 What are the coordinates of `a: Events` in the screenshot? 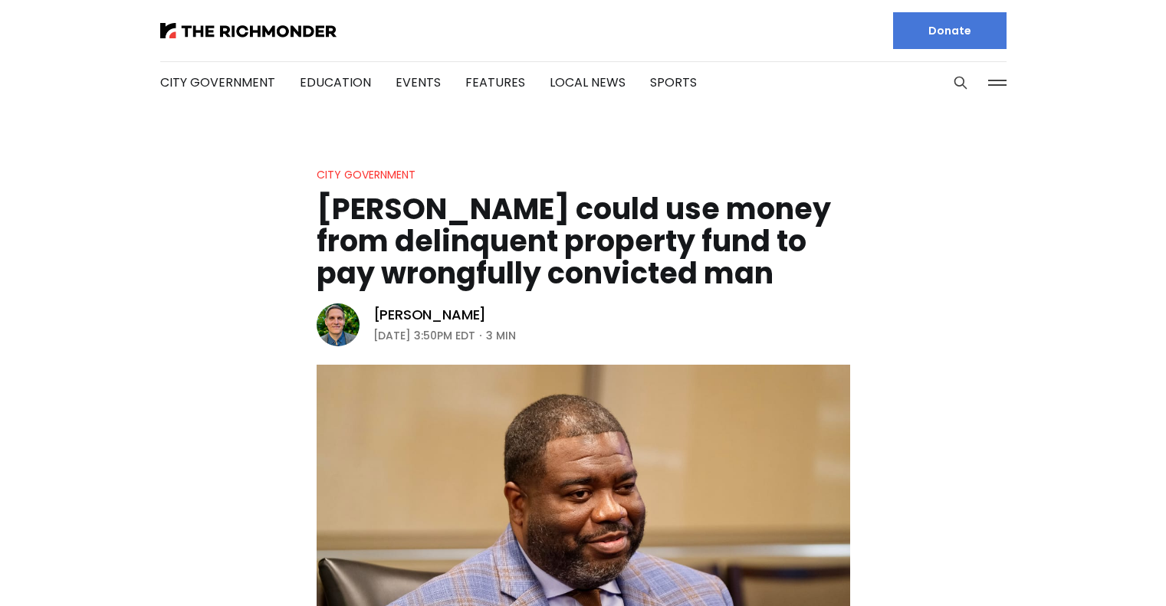 It's located at (418, 82).